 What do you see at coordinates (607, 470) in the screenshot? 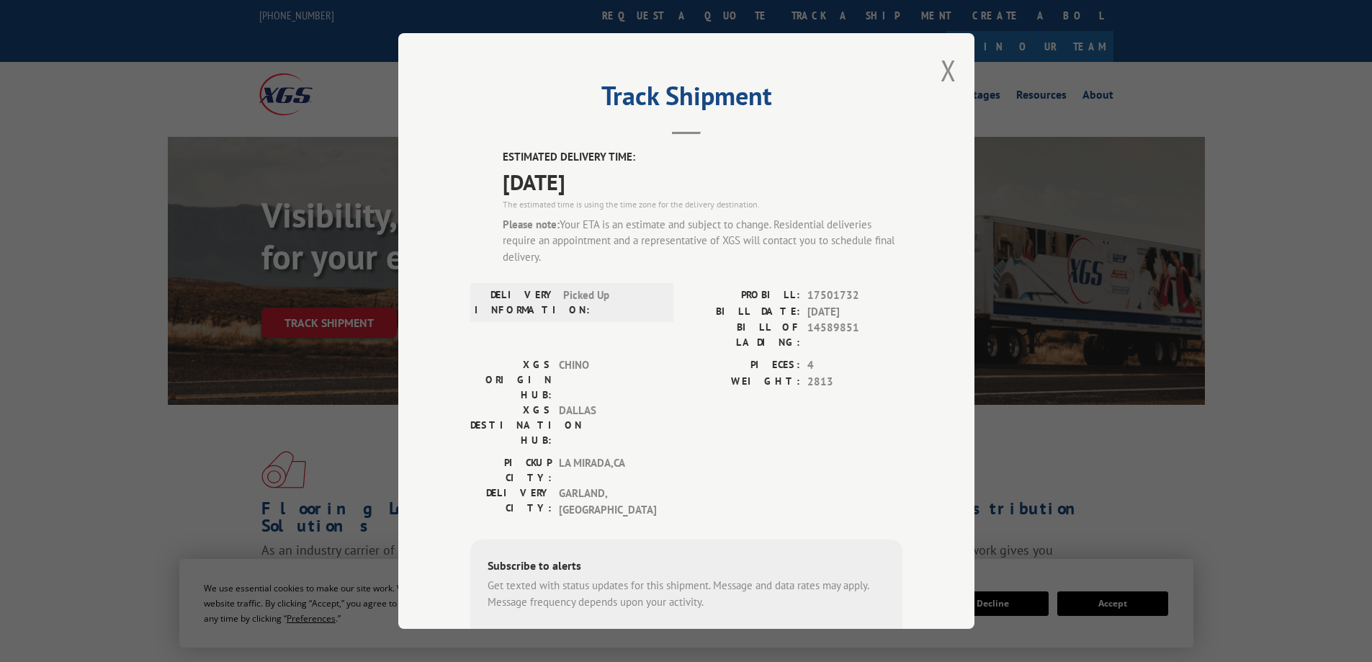
I see `span: LA MIRADA , CA` at bounding box center [607, 470].